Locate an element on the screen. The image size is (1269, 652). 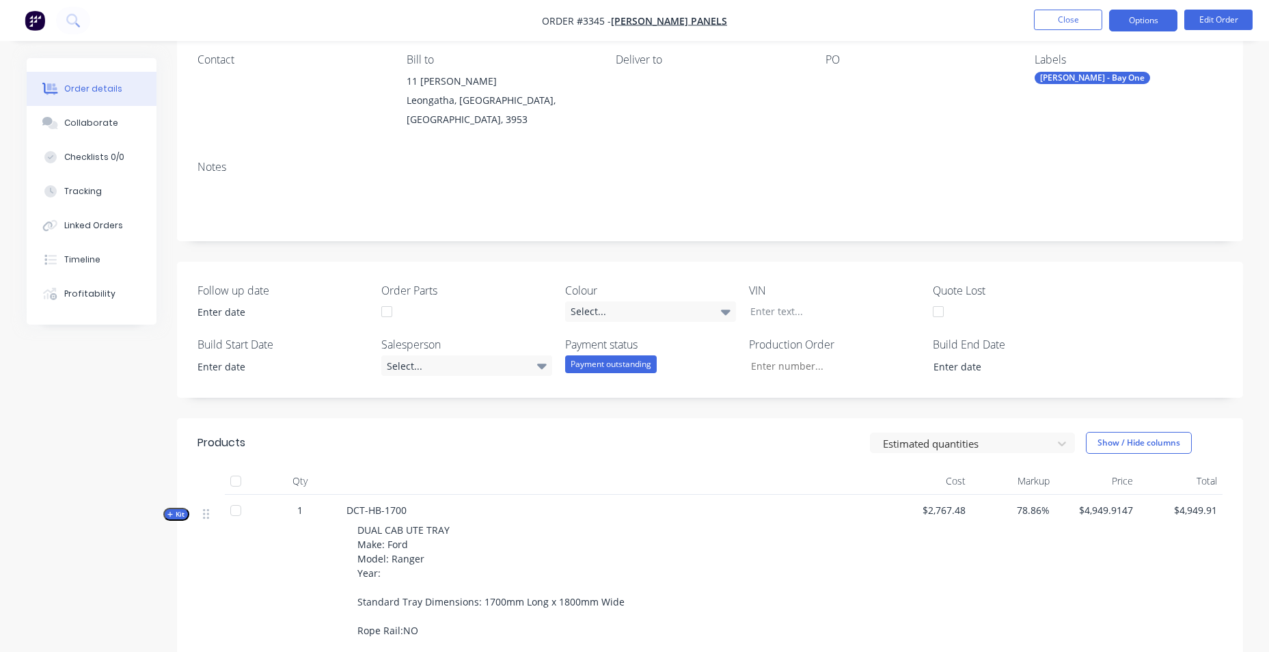
label: Production Order is located at coordinates (835, 344).